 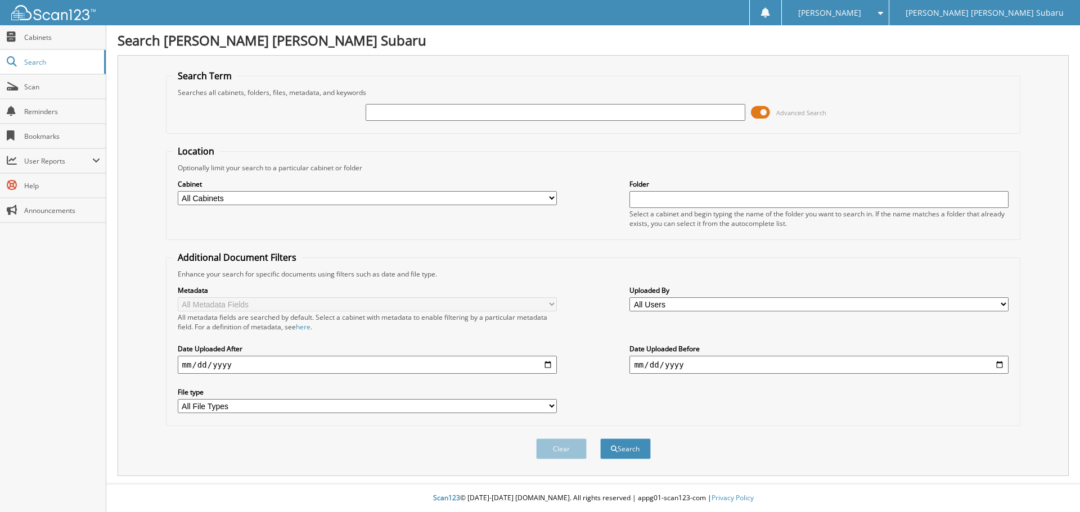 What do you see at coordinates (732, 498) in the screenshot?
I see `a: Privacy Policy` at bounding box center [732, 498].